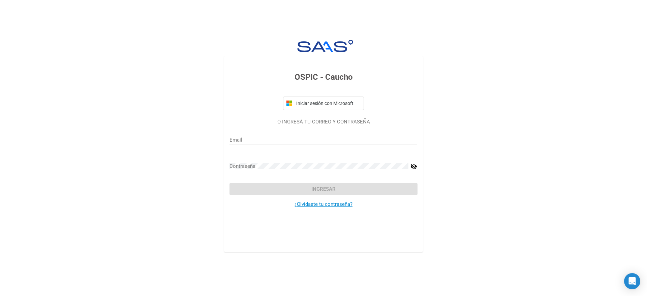 This screenshot has width=647, height=296. I want to click on span: Iniciar sesión con Microsoft, so click(328, 103).